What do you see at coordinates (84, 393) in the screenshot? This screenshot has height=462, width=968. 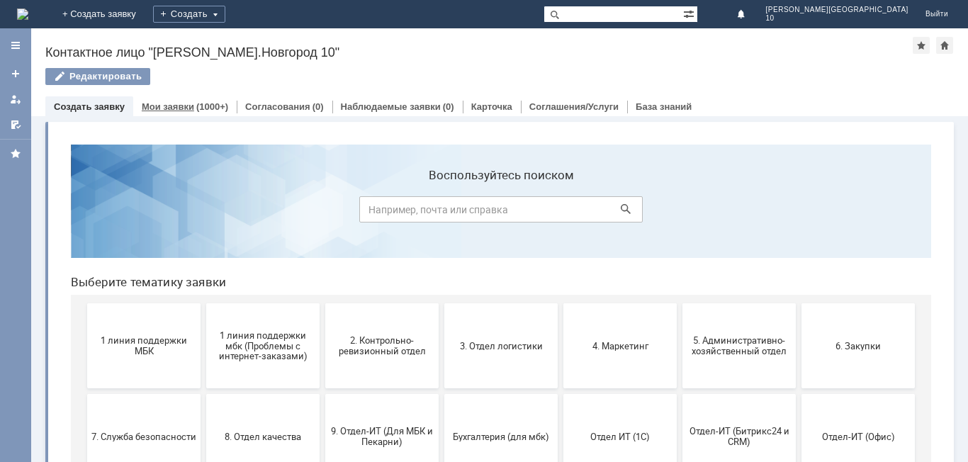 I see `span: Финансовый отдел` at bounding box center [84, 393].